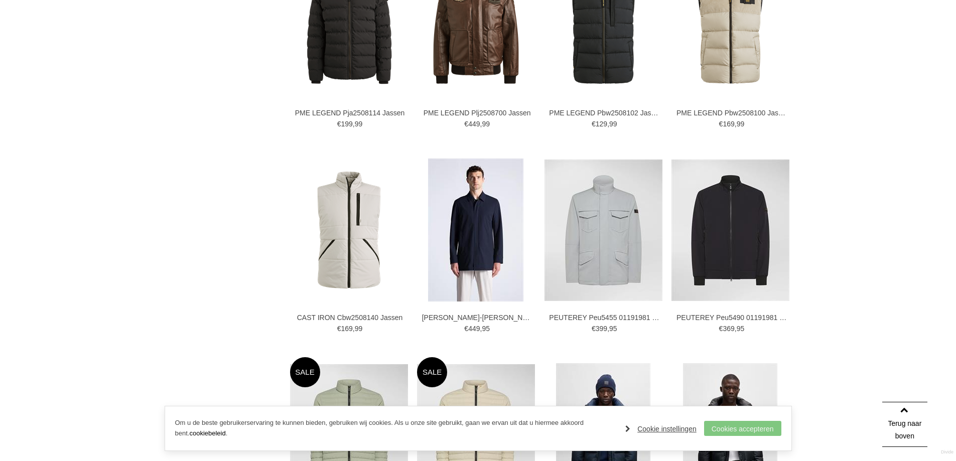 This screenshot has height=461, width=956. Describe the element at coordinates (904, 424) in the screenshot. I see `a: Terug naar boven` at that location.